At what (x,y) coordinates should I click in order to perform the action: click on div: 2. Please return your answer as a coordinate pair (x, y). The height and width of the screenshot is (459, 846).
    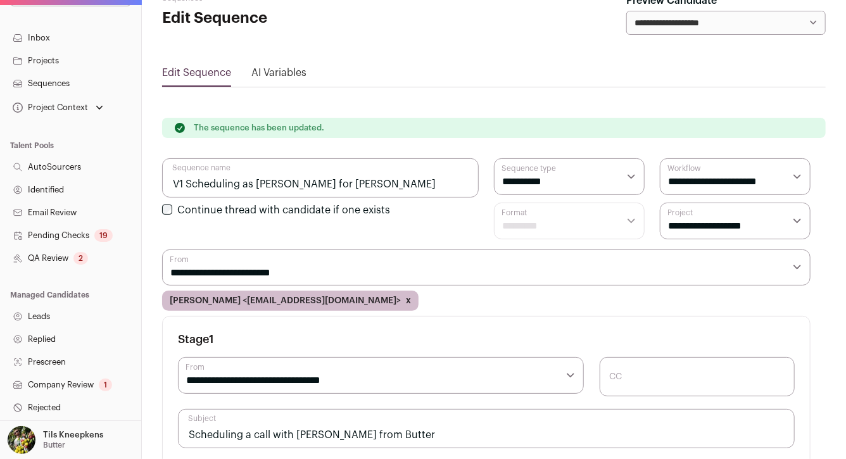
    Looking at the image, I should click on (80, 258).